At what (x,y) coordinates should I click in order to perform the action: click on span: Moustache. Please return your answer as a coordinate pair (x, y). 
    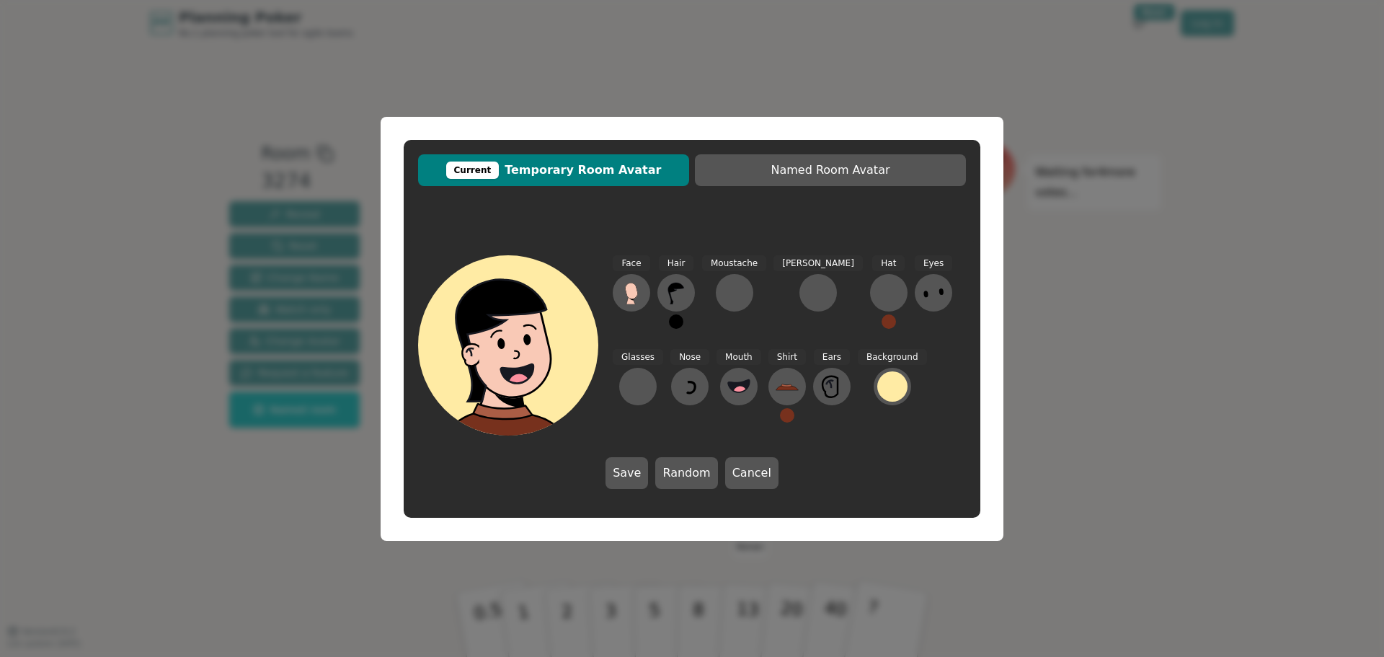
    Looking at the image, I should click on (734, 263).